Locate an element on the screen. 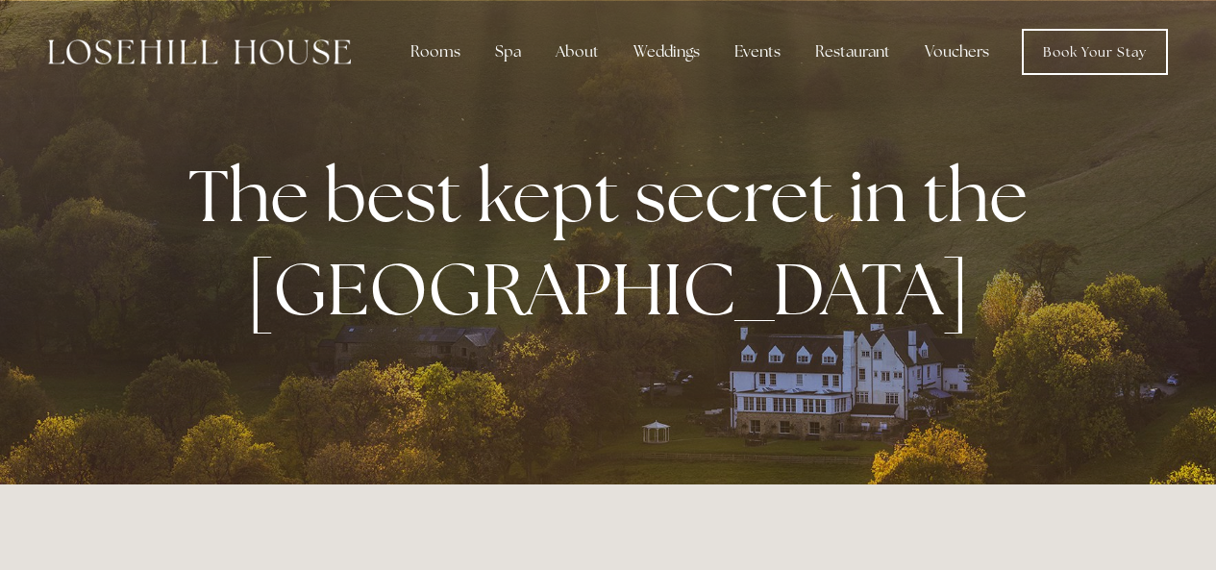 This screenshot has height=570, width=1216. a: Vouchers is located at coordinates (957, 52).